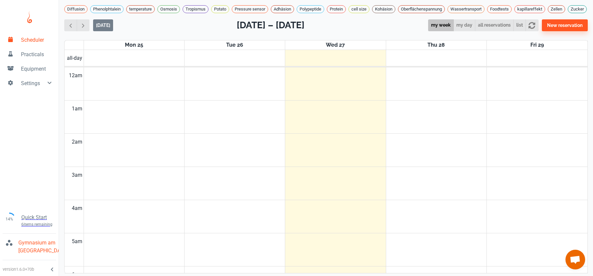  Describe the element at coordinates (107, 9) in the screenshot. I see `div: Phenolphtalein` at that location.